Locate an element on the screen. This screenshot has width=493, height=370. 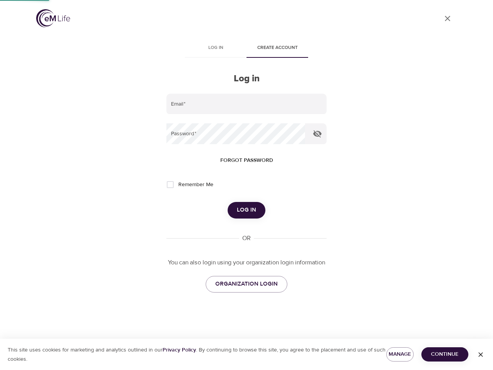
a: close is located at coordinates (448, 18).